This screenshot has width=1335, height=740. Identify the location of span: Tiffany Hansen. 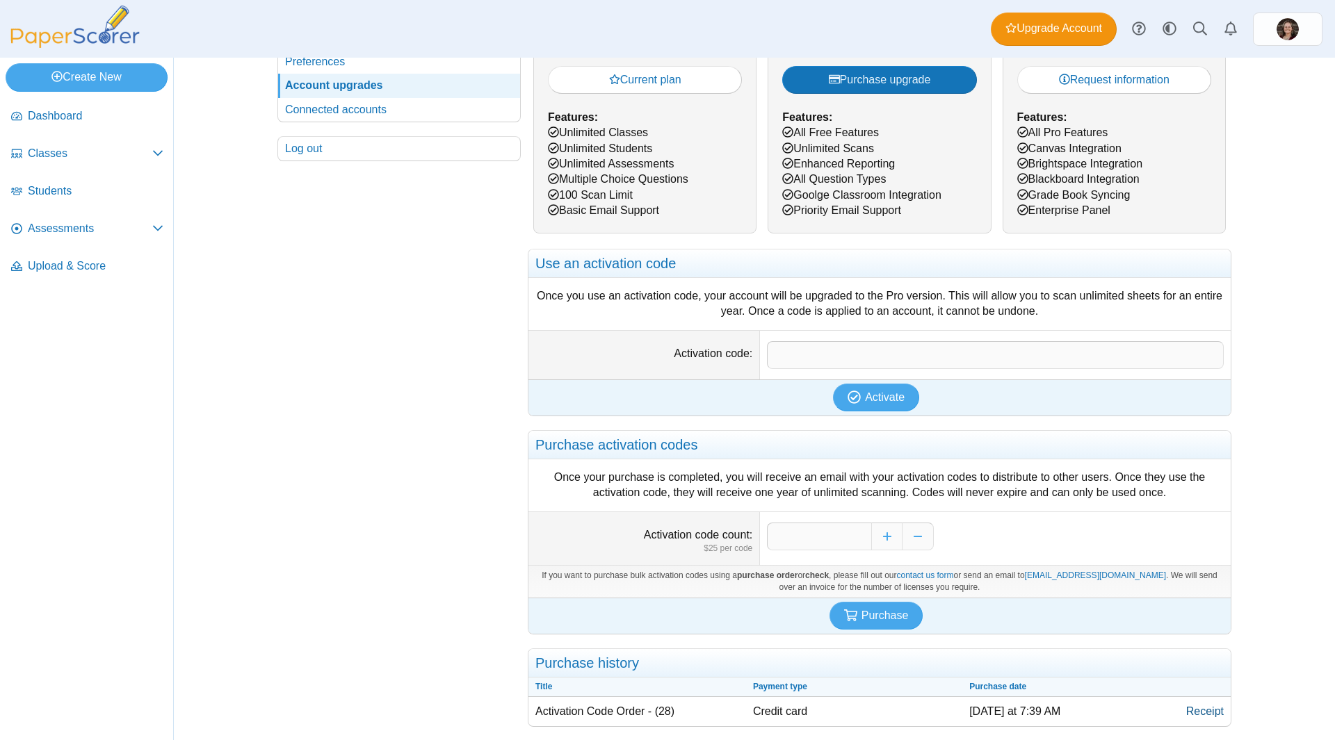
(1288, 29).